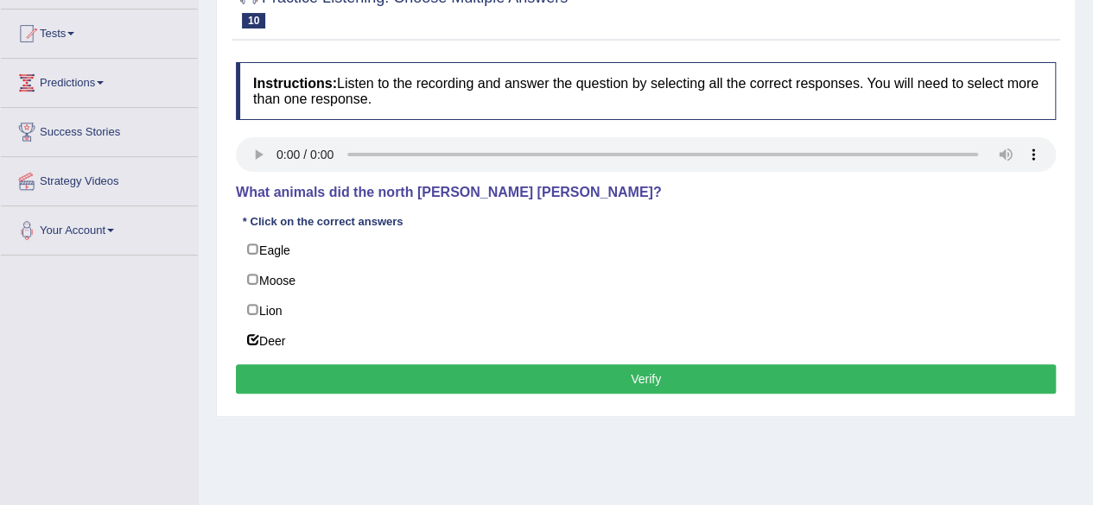 Image resolution: width=1093 pixels, height=505 pixels. What do you see at coordinates (295, 83) in the screenshot?
I see `b: Instructions:` at bounding box center [295, 83].